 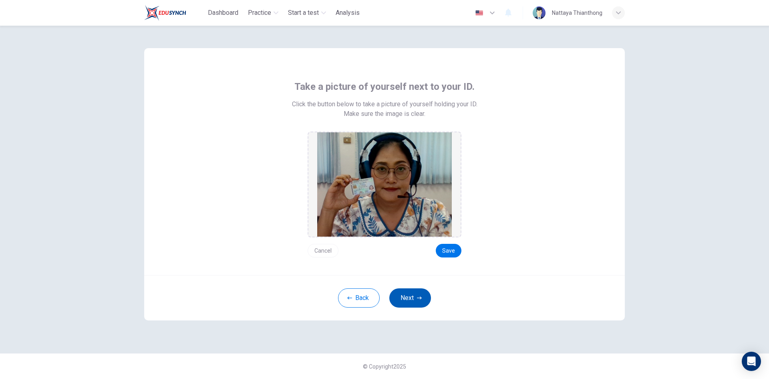 What do you see at coordinates (385, 104) in the screenshot?
I see `span: Click the button below to take a picture of yourself holding your ID.` at bounding box center [385, 104].